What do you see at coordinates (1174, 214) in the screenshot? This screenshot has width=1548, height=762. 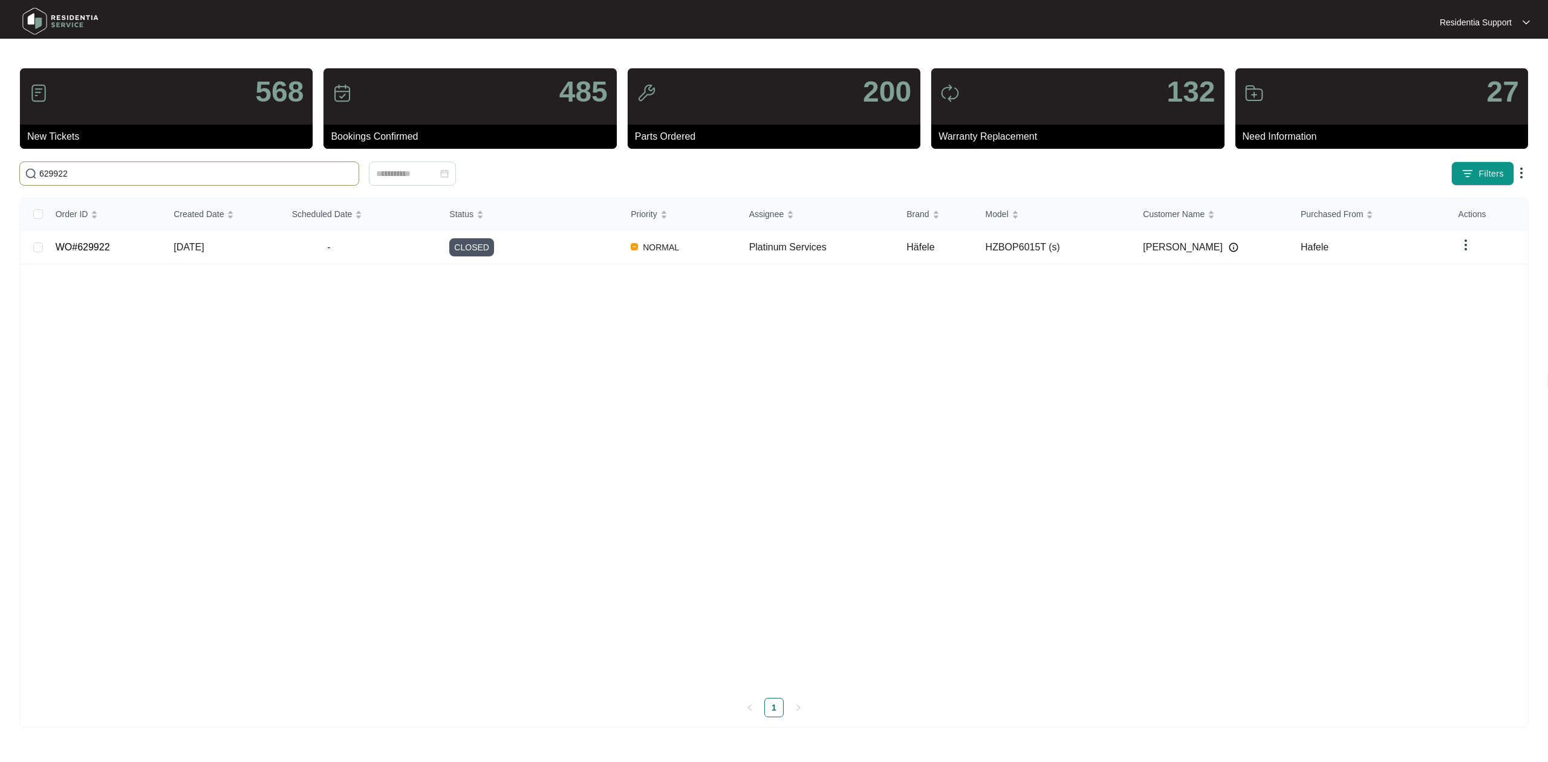 I see `span: Customer Name` at bounding box center [1174, 214].